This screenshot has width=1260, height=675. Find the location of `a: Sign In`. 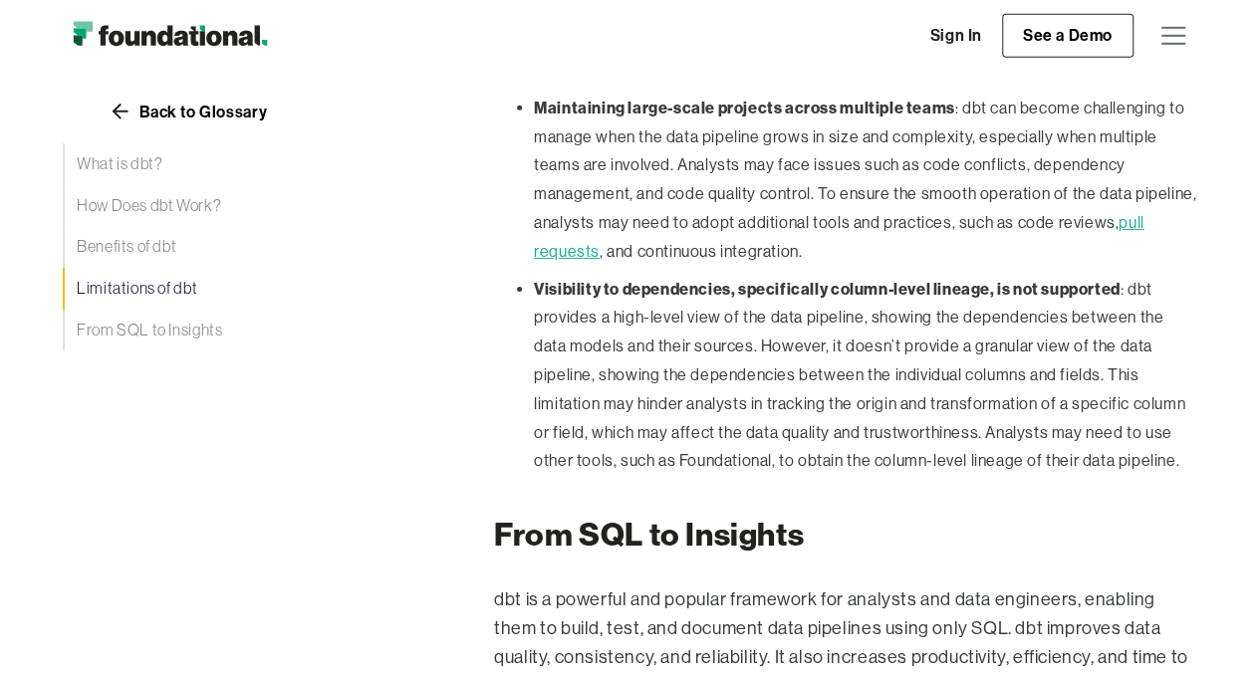

a: Sign In is located at coordinates (956, 36).